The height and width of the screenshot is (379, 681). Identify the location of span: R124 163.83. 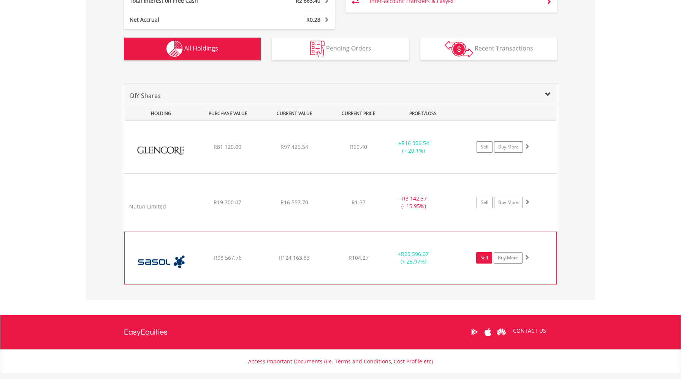
(294, 258).